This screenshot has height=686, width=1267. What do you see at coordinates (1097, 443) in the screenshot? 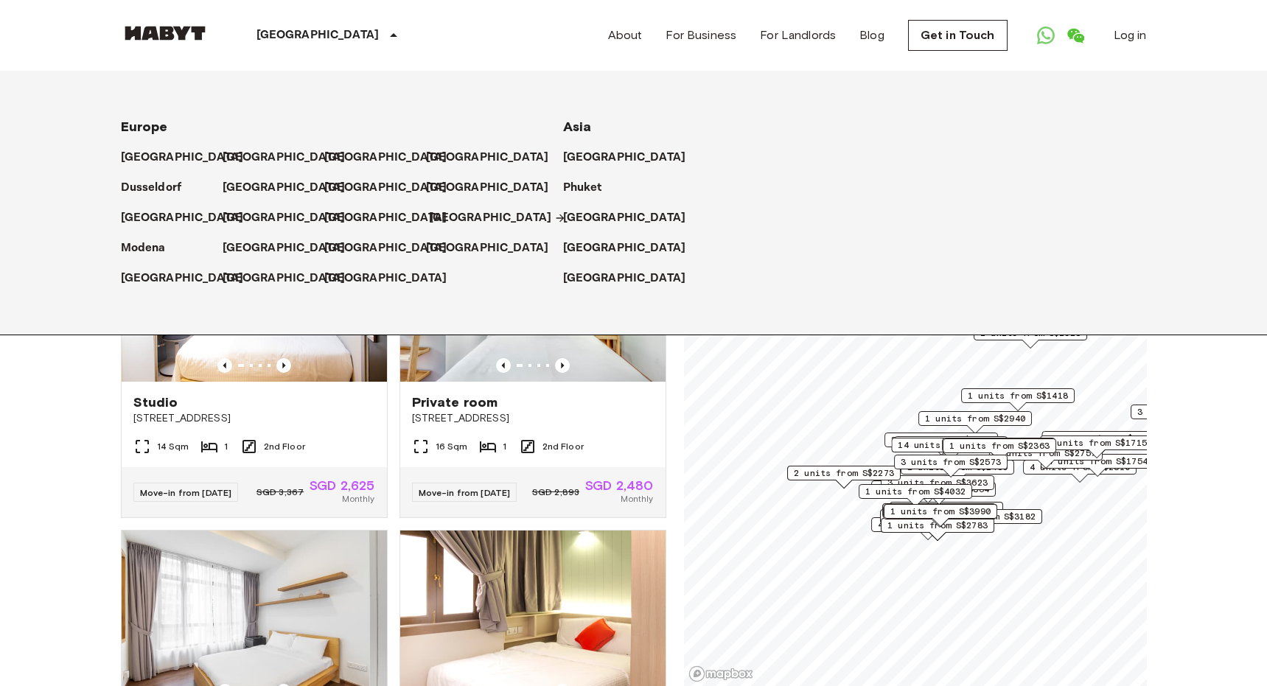
I see `span: 1 units from S$1715` at bounding box center [1097, 443].